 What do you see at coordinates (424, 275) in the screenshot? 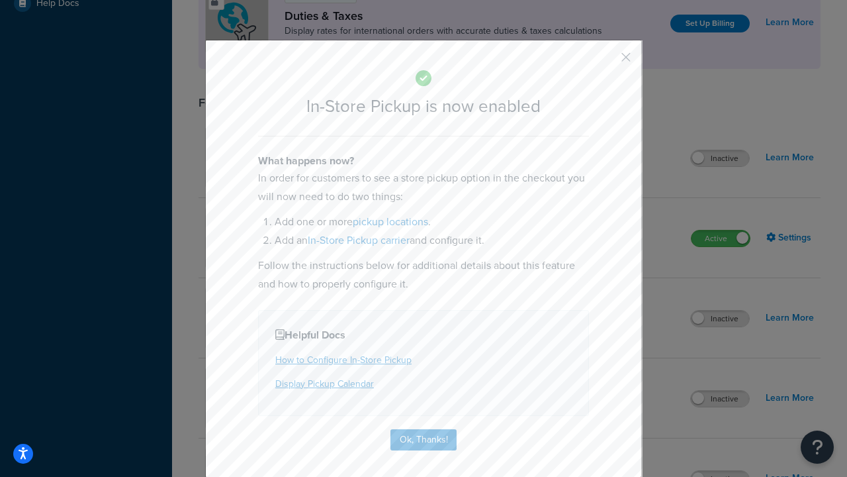
I see `p: Follow the instructions below for additional details about this feature and how to properly confi...` at bounding box center [424, 275].